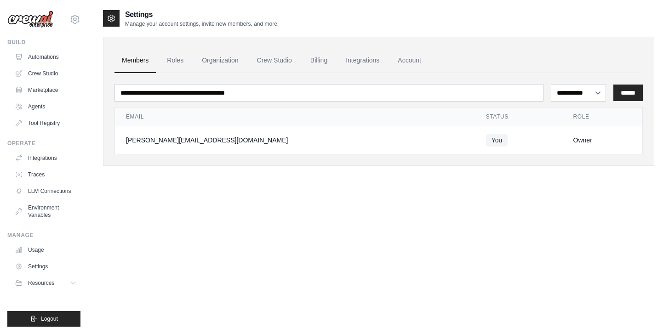  Describe the element at coordinates (295, 117) in the screenshot. I see `th: Email` at that location.